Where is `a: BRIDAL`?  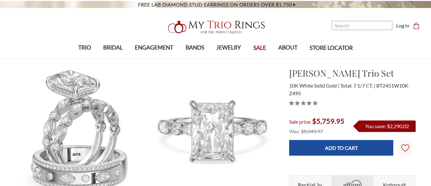 a: BRIDAL is located at coordinates (113, 48).